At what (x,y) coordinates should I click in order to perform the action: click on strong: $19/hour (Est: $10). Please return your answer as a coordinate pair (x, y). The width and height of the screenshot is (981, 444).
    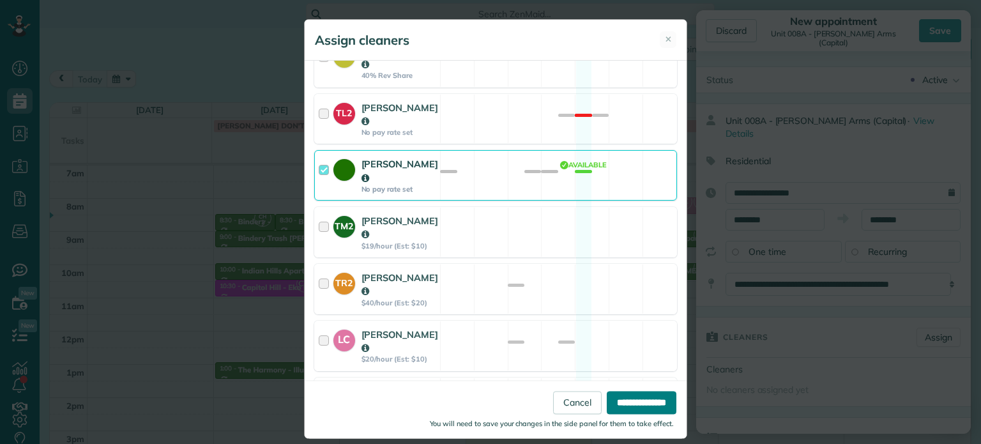
    Looking at the image, I should click on (400, 246).